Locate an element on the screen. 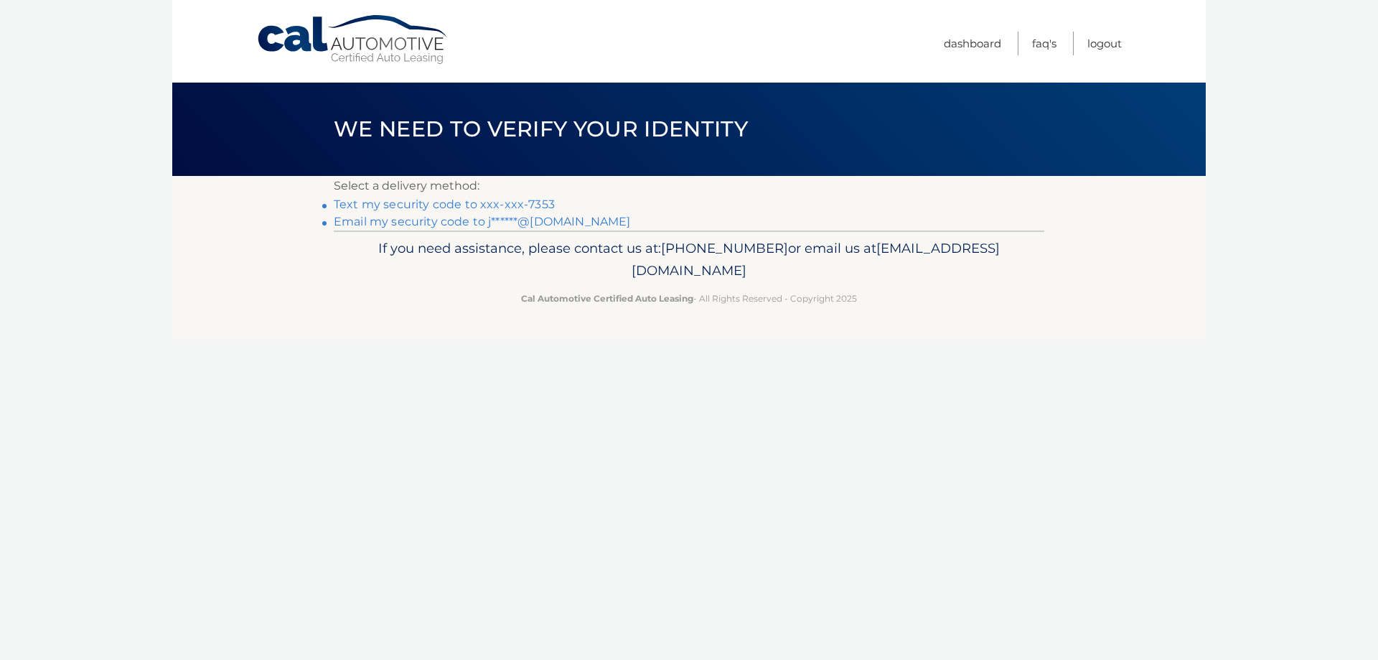 This screenshot has width=1378, height=660. span: We need to verify your identity is located at coordinates (540, 128).